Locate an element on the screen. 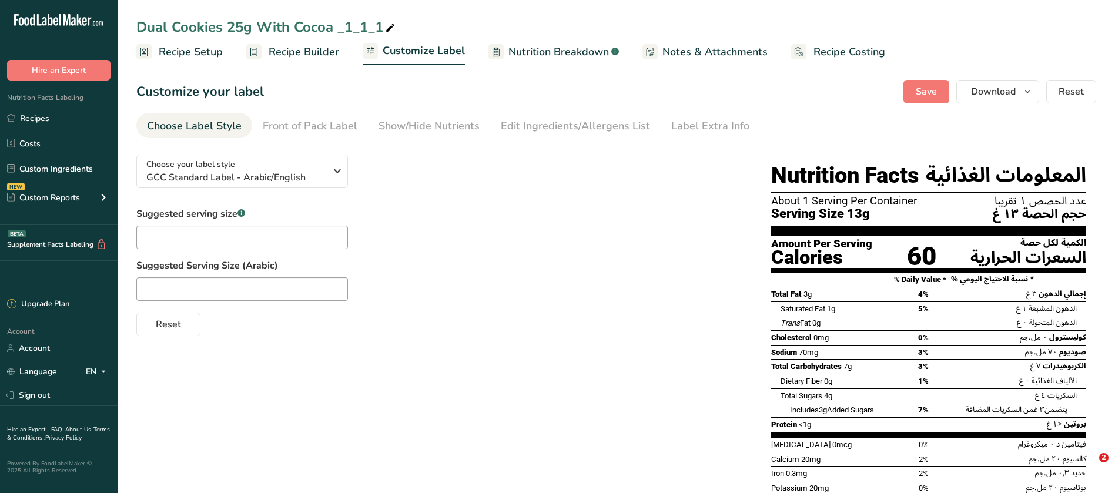 Image resolution: width=1115 pixels, height=493 pixels. span: ٠ مل.جم is located at coordinates (1034, 338).